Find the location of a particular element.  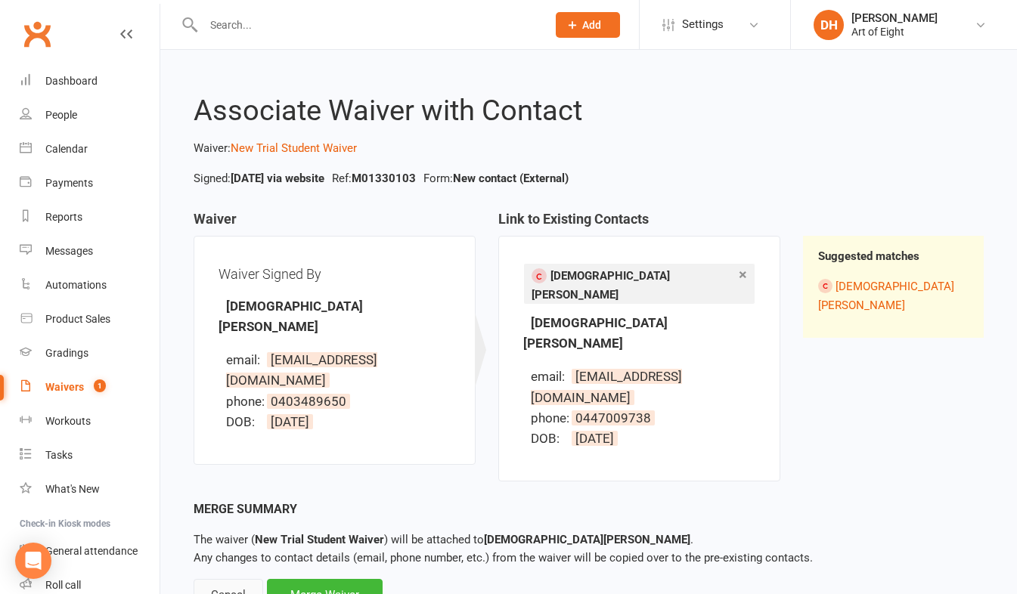

a: Reports is located at coordinates (89, 217).